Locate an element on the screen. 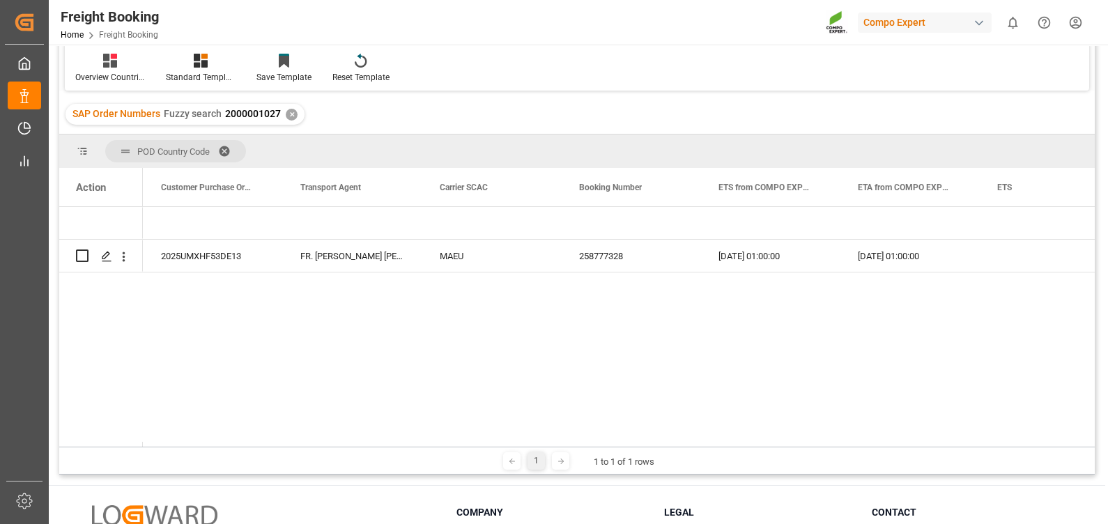 This screenshot has width=1108, height=524. h3: Company is located at coordinates (551, 512).